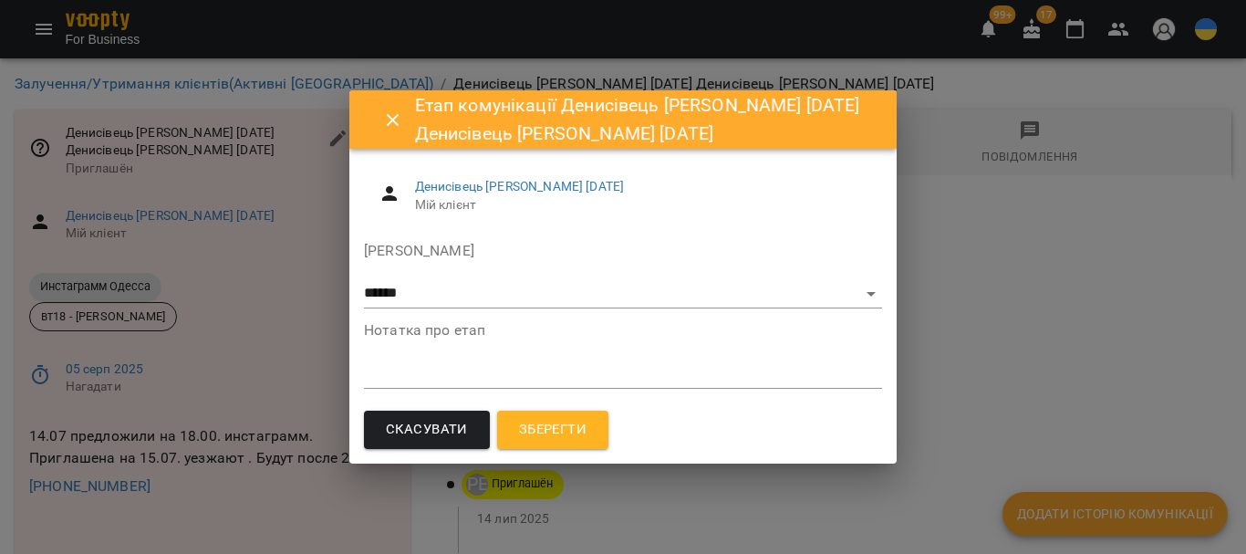 The image size is (1246, 554). What do you see at coordinates (427, 430) in the screenshot?
I see `button: Скасувати` at bounding box center [427, 430].